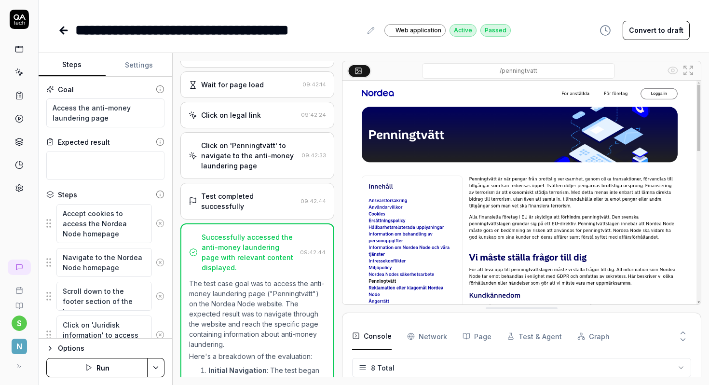  What do you see at coordinates (19, 323) in the screenshot?
I see `button: s` at bounding box center [19, 323].